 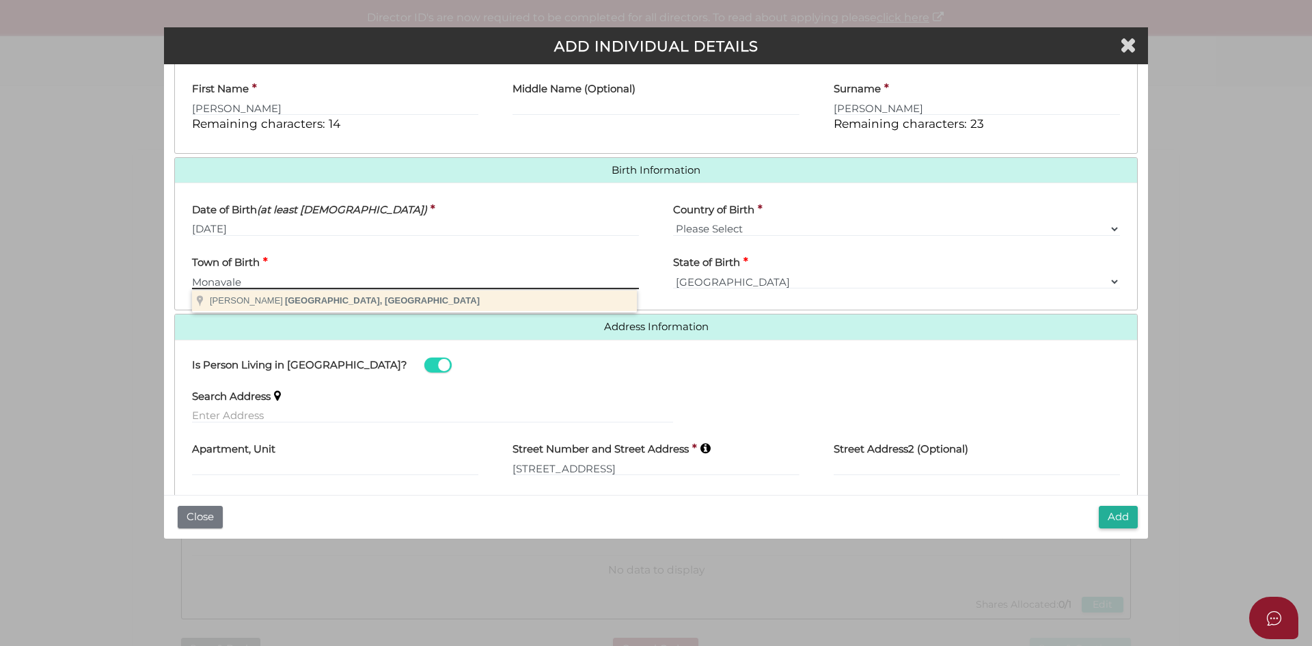 What do you see at coordinates (656, 327) in the screenshot?
I see `a: Address Information` at bounding box center [656, 327].